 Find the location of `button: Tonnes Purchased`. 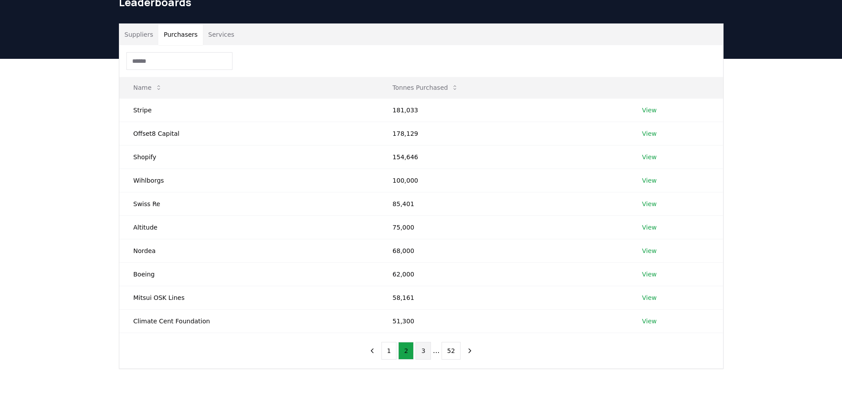

button: Tonnes Purchased is located at coordinates (425, 88).